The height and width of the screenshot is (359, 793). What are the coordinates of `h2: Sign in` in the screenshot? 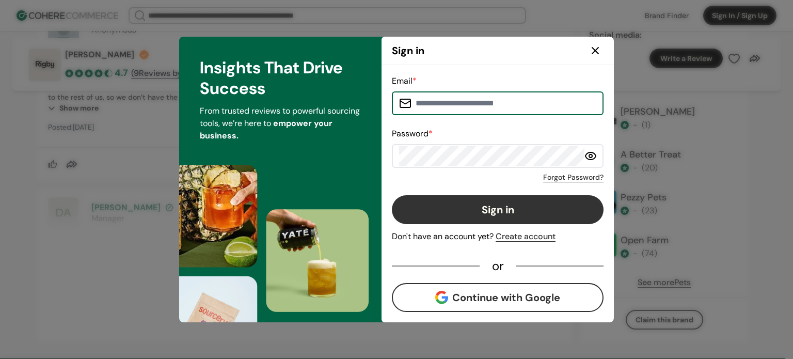 It's located at (408, 51).